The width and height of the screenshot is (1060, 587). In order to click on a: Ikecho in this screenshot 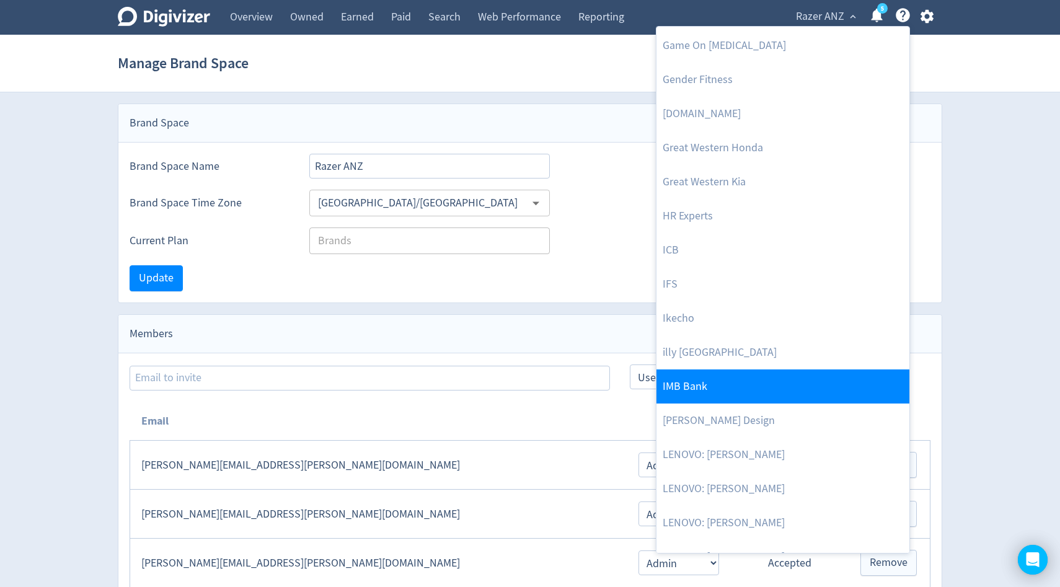, I will do `click(783, 318)`.